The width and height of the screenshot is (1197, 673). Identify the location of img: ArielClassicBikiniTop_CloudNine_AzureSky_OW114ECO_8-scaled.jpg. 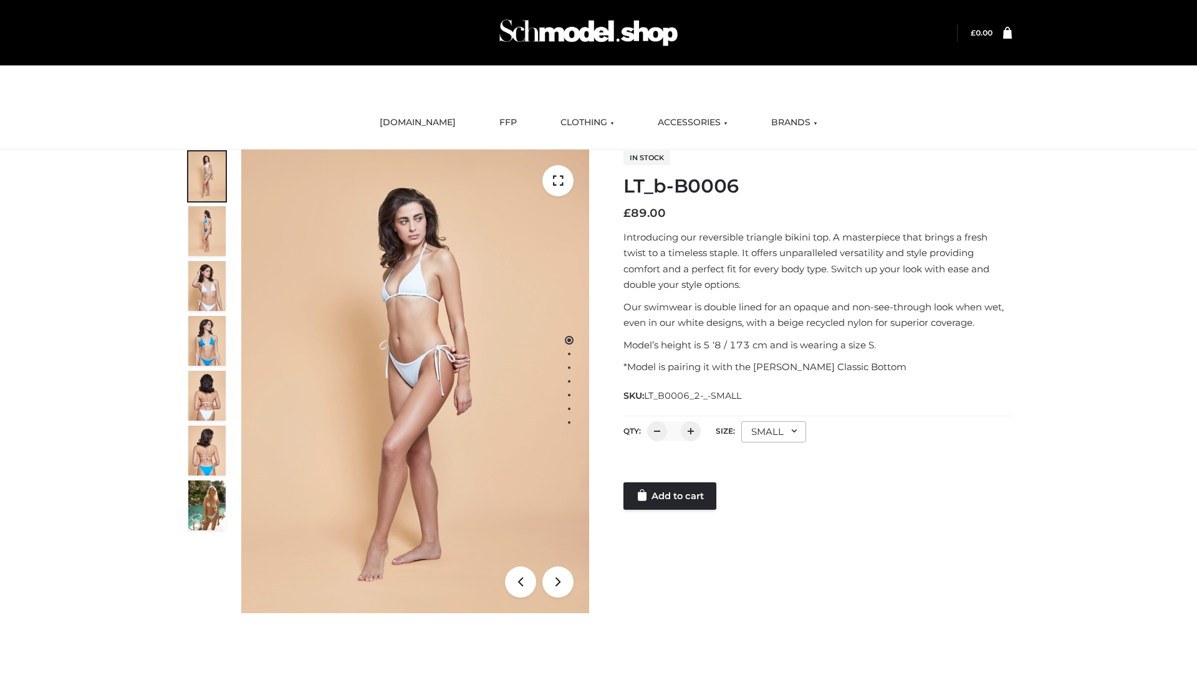
(207, 451).